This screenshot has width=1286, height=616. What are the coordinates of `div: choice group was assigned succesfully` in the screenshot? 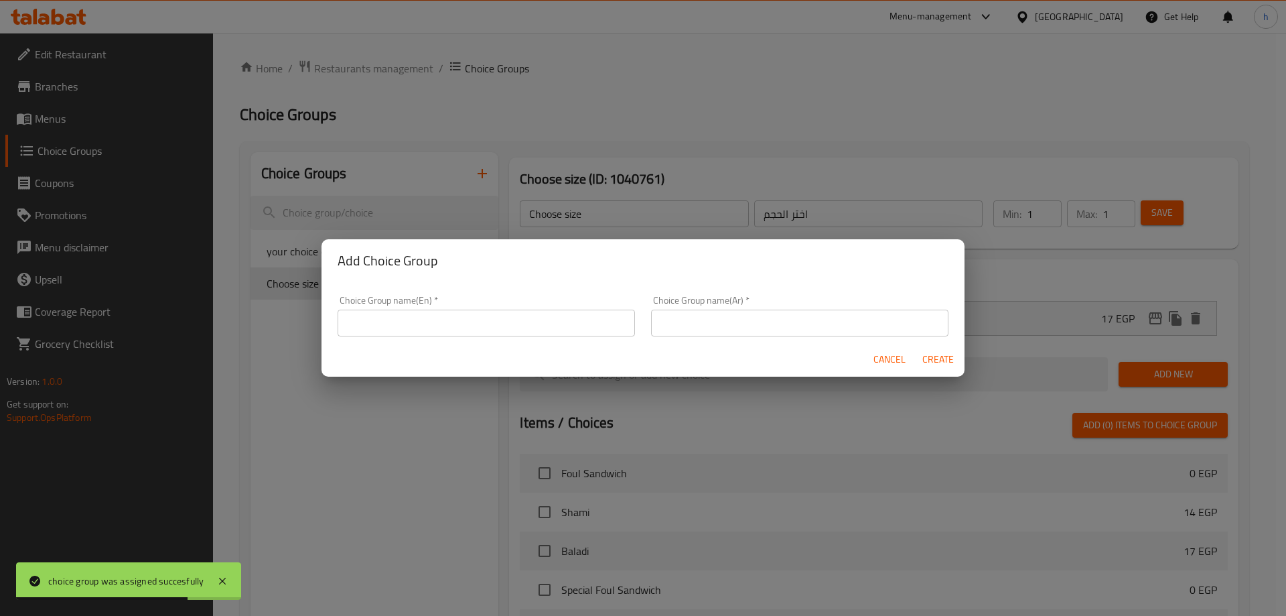 It's located at (126, 581).